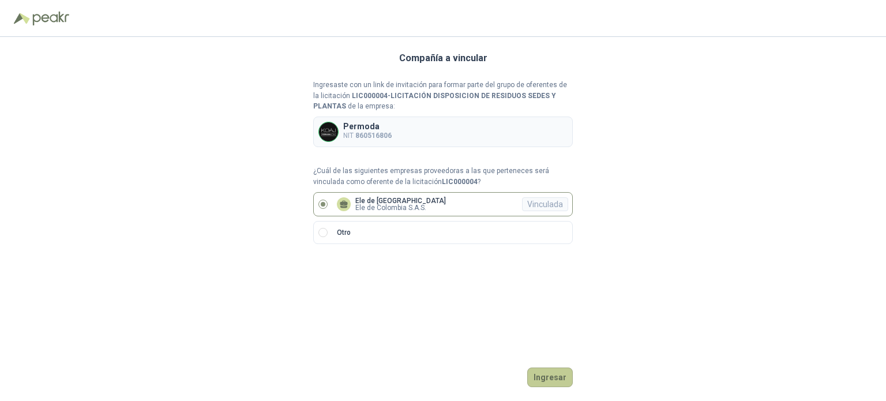  What do you see at coordinates (545, 204) in the screenshot?
I see `div: Vinculada` at bounding box center [545, 204].